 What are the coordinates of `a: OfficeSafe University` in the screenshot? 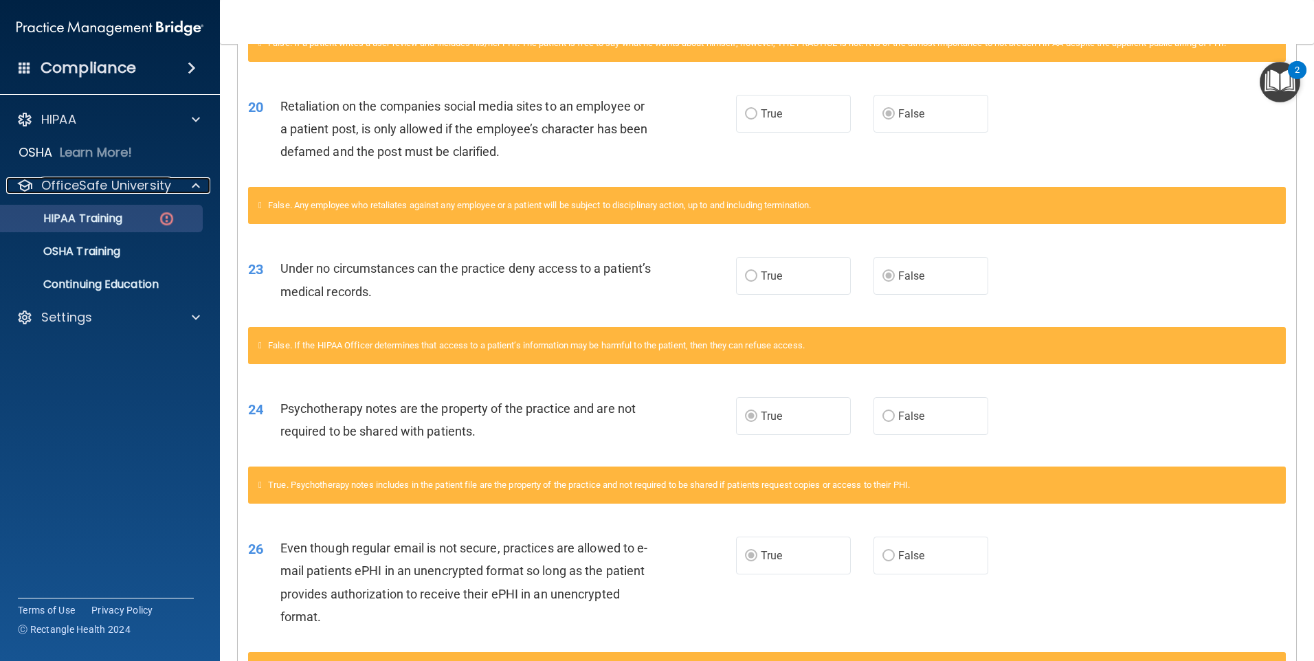 It's located at (108, 186).